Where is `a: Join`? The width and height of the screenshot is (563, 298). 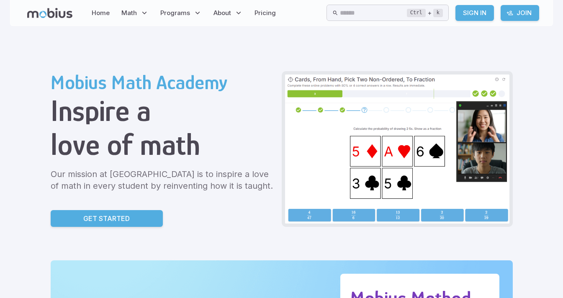 a: Join is located at coordinates (520, 13).